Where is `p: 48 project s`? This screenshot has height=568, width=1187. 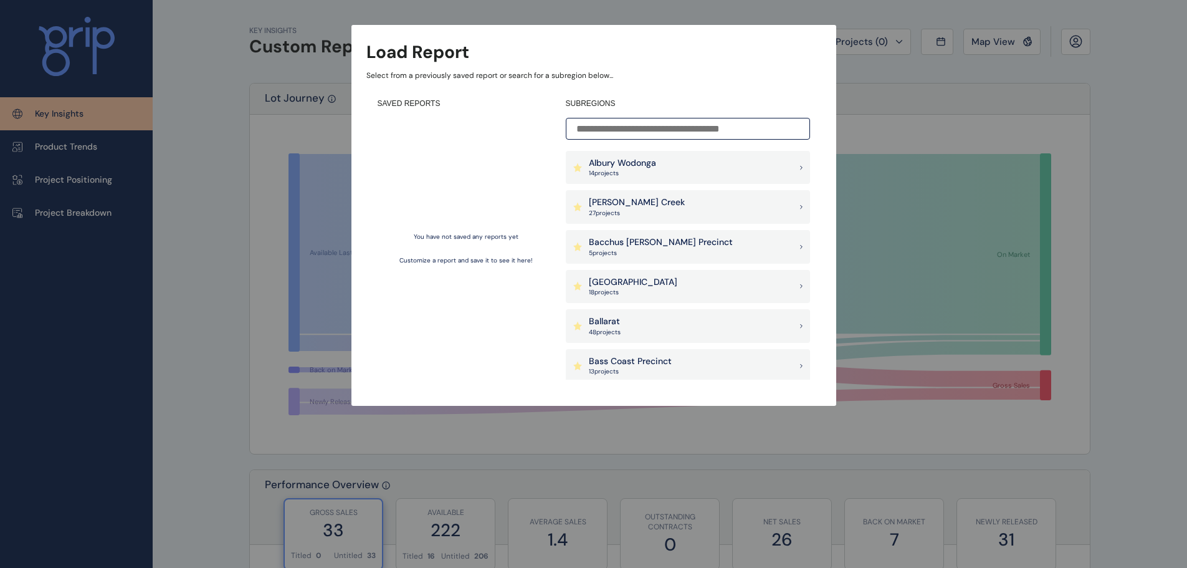
p: 48 project s is located at coordinates (605, 332).